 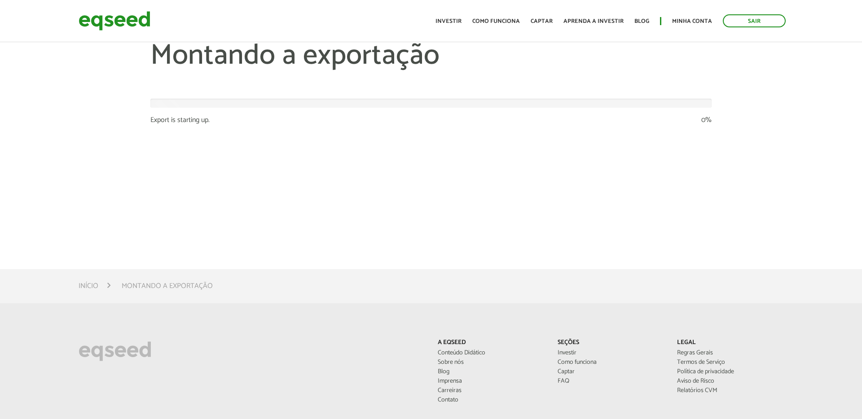 What do you see at coordinates (610, 382) in the screenshot?
I see `a: FAQ` at bounding box center [610, 382].